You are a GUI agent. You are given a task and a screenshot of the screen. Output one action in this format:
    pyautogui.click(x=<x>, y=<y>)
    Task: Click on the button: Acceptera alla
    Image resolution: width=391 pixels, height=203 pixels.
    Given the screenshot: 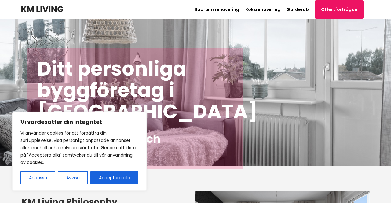 What is the action you would take?
    pyautogui.click(x=114, y=177)
    